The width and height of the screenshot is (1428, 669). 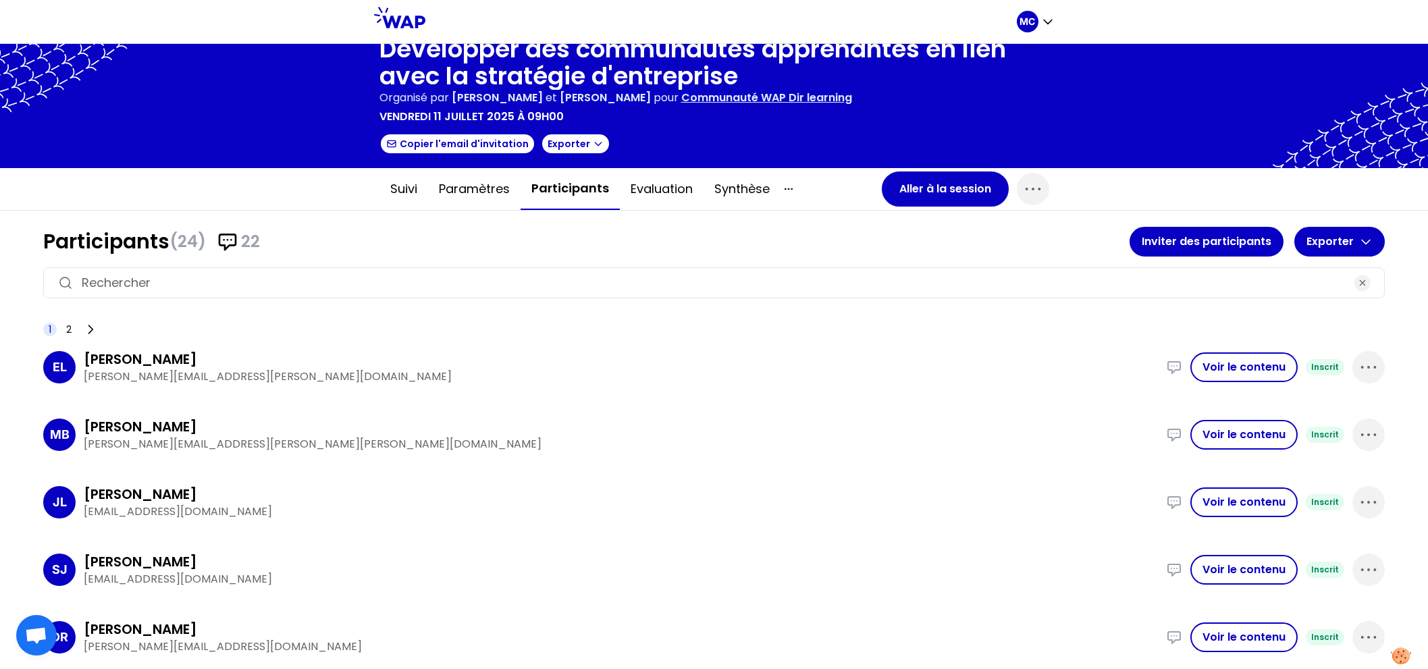 What do you see at coordinates (586, 242) in the screenshot?
I see `h1: Participants` at bounding box center [586, 242].